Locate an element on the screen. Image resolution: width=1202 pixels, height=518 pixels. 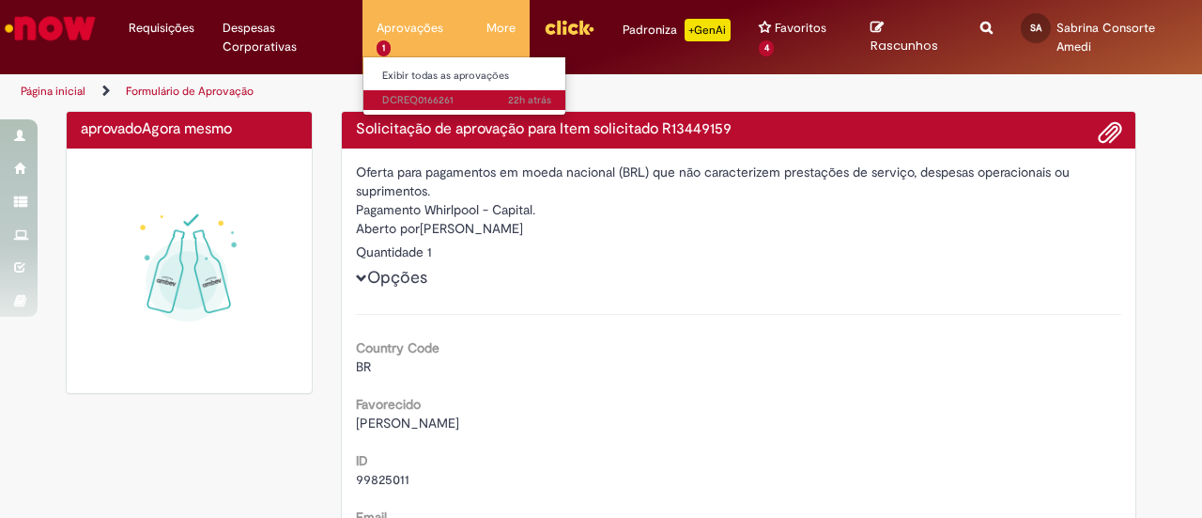
a: Exibir todas as aprovações is located at coordinates (467, 76).